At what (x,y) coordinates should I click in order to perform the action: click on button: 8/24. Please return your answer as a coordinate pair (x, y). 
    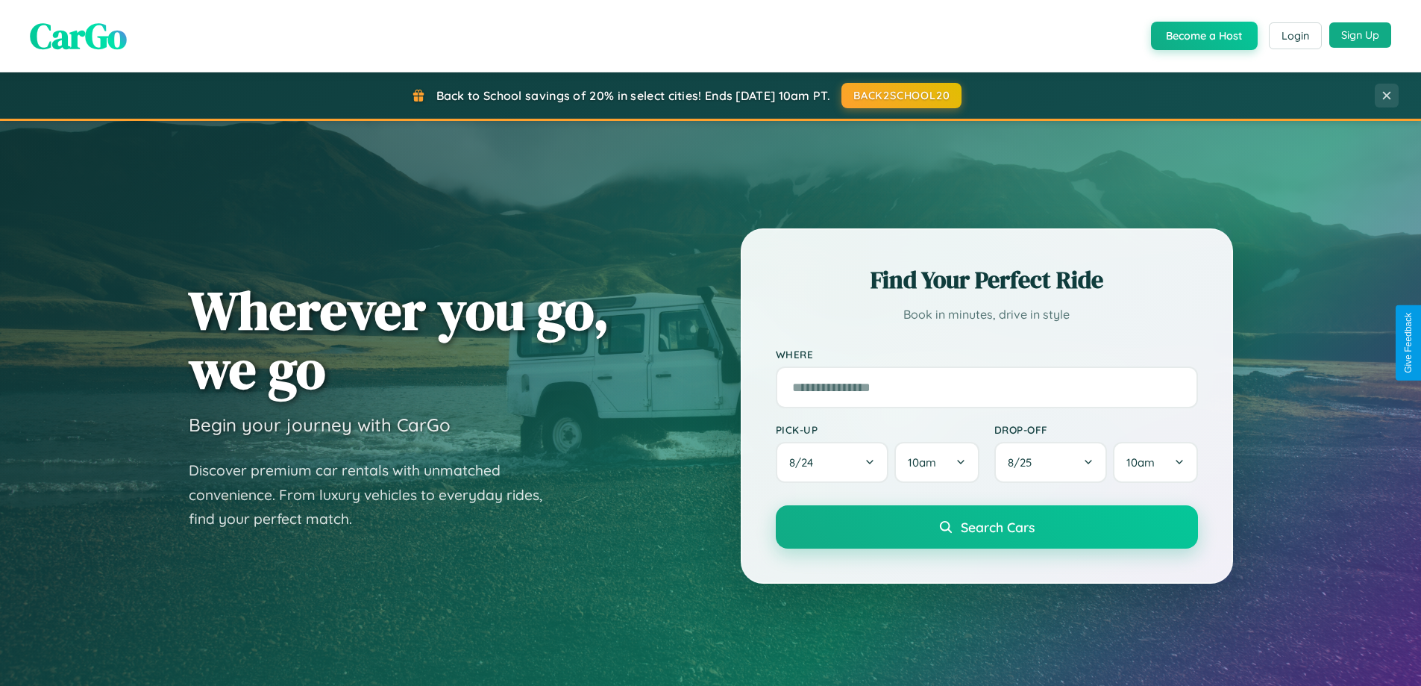
    Looking at the image, I should click on (833, 462).